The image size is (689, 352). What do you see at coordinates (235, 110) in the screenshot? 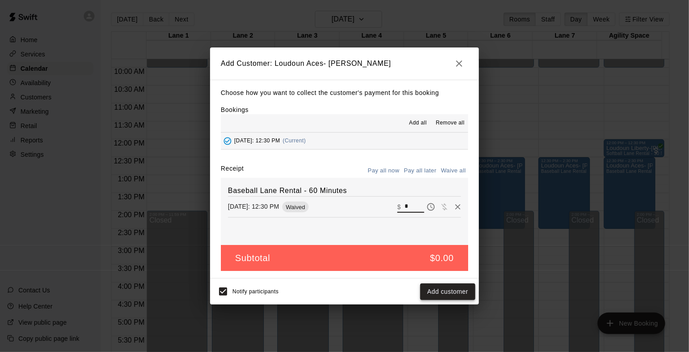
I see `label: Bookings` at bounding box center [235, 110].